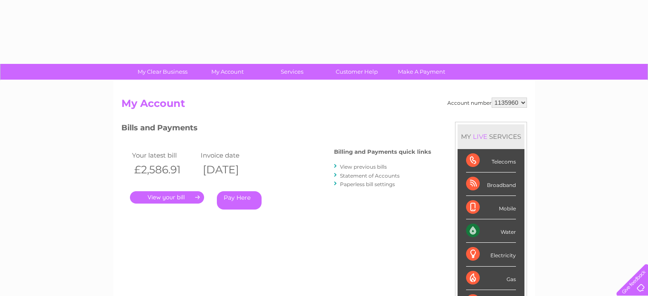 This screenshot has height=296, width=648. What do you see at coordinates (491, 161) in the screenshot?
I see `div: Telecoms` at bounding box center [491, 161].